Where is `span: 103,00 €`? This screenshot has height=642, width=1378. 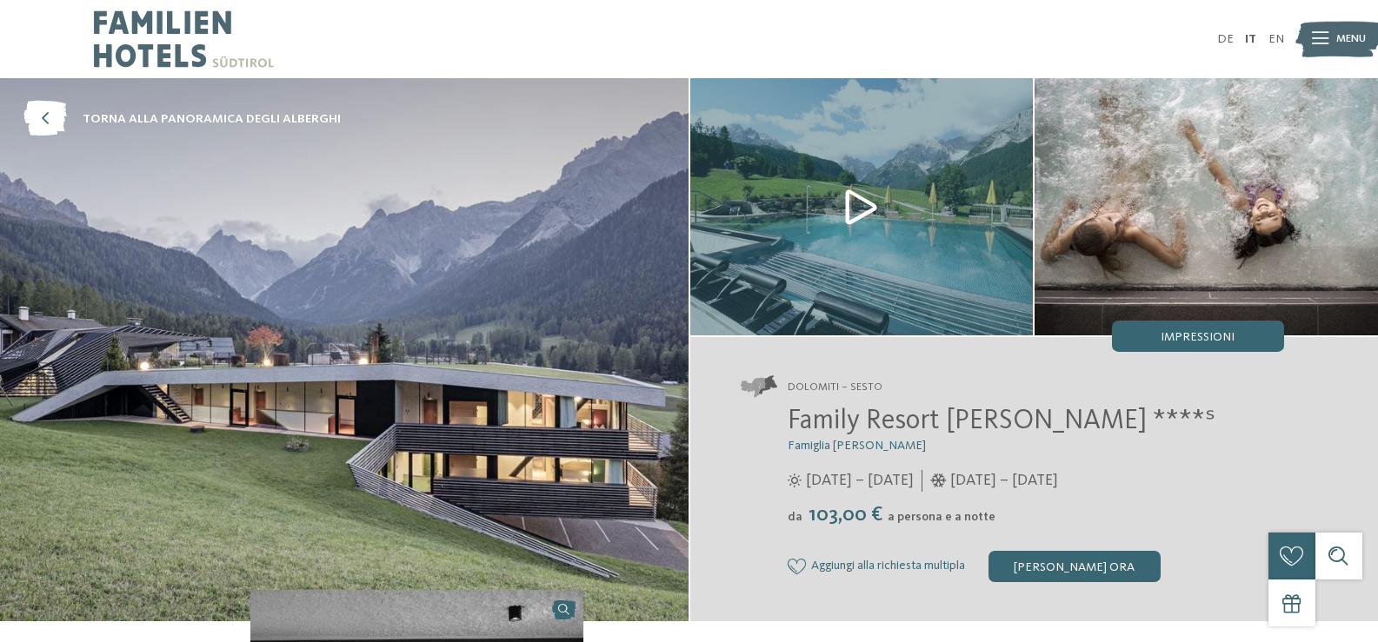 span: 103,00 € is located at coordinates (845, 515).